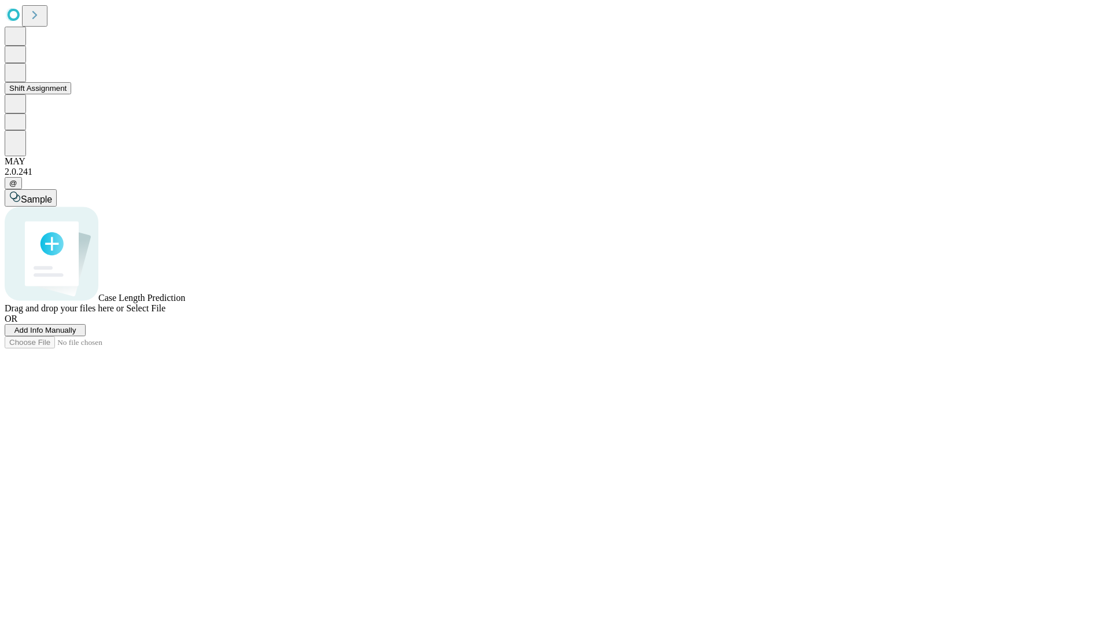  What do you see at coordinates (45, 330) in the screenshot?
I see `span: Add Info Manually` at bounding box center [45, 330].